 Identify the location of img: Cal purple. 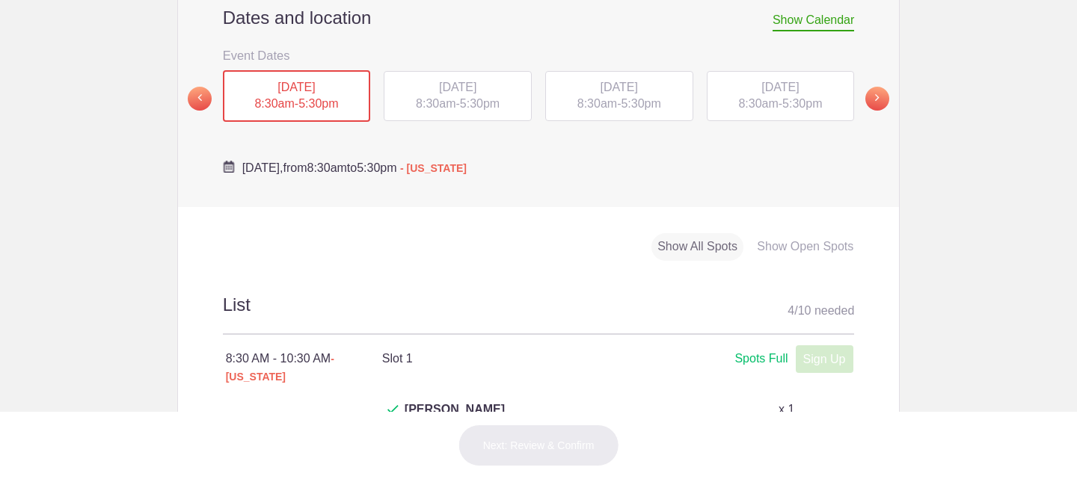
(229, 167).